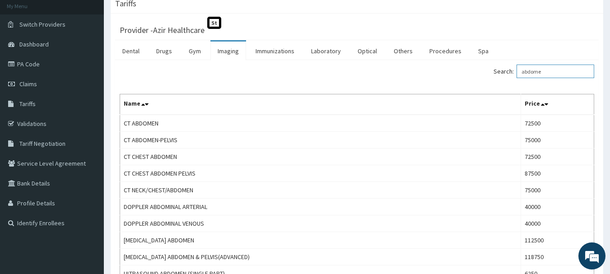 The image size is (610, 274). Describe the element at coordinates (88, 126) in the screenshot. I see `span: We're online!` at that location.